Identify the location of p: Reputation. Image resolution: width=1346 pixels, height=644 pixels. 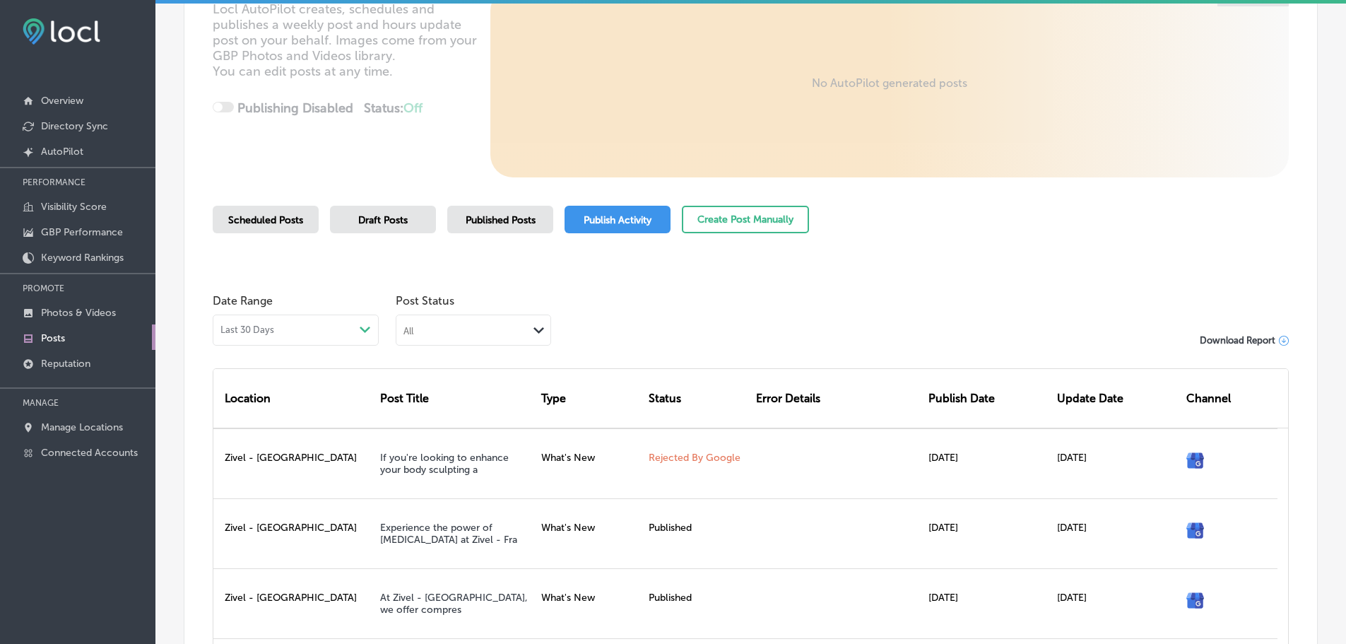
(66, 363).